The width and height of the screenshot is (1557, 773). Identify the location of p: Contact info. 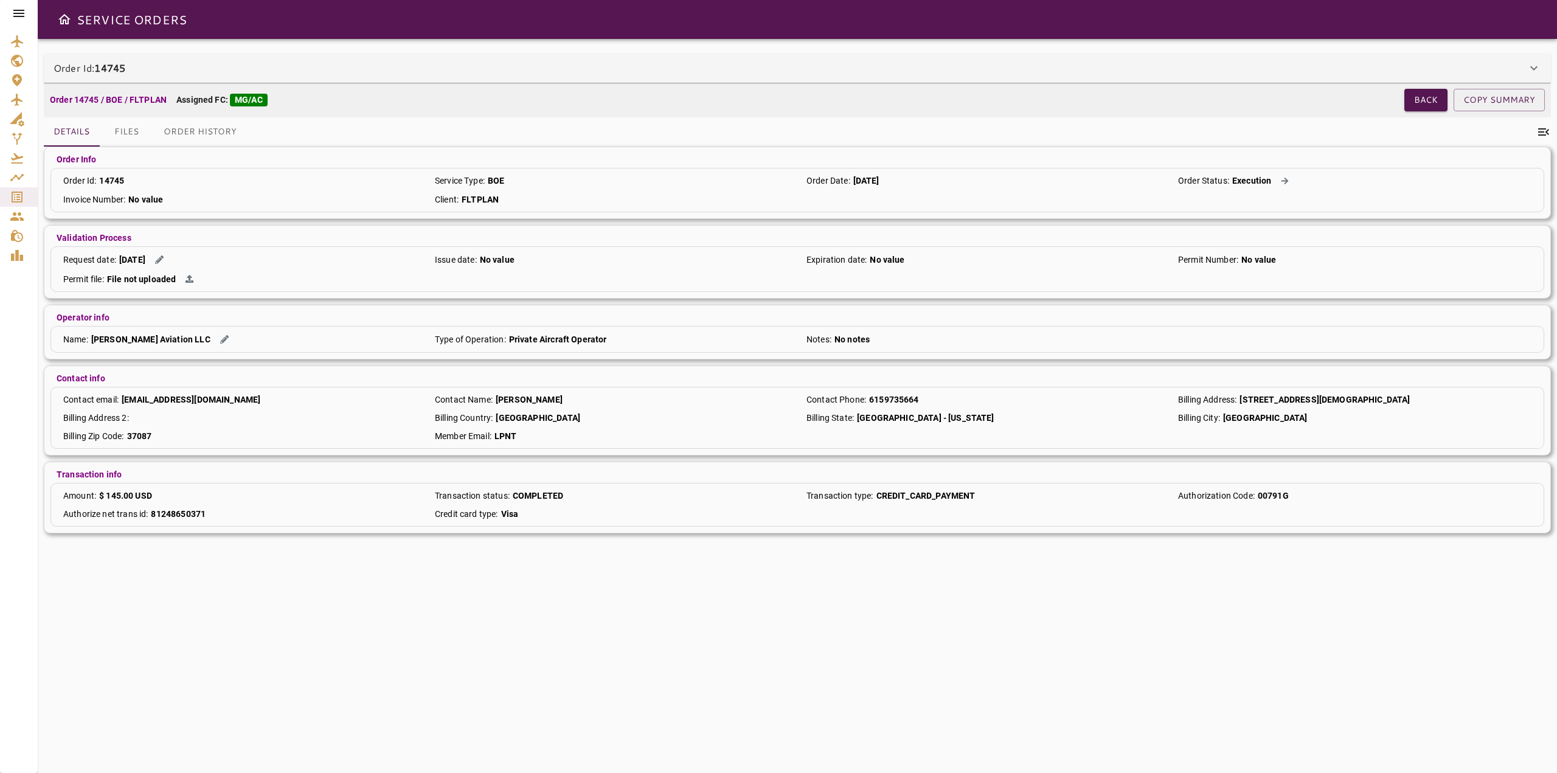
(81, 378).